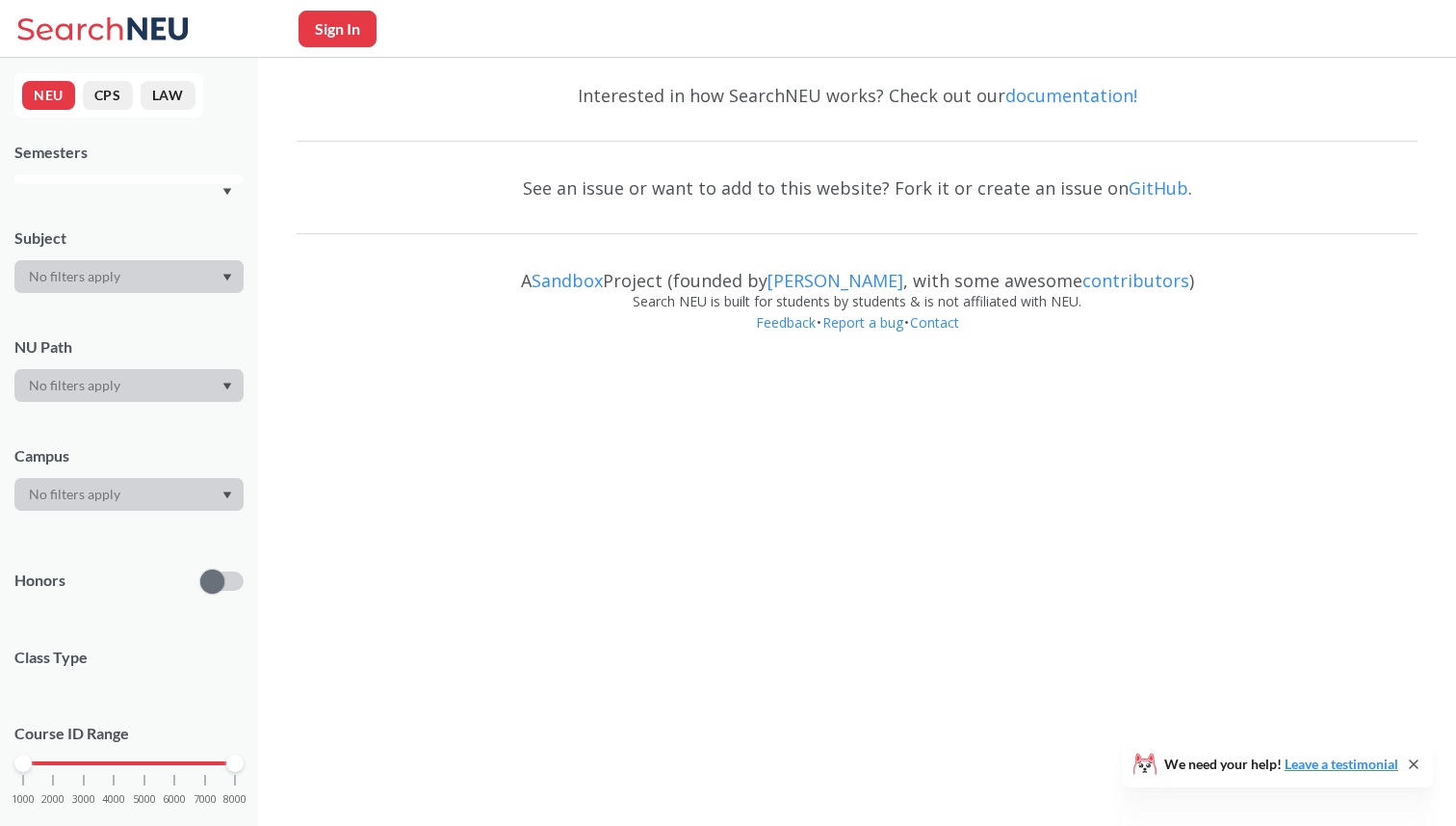 This screenshot has height=826, width=1456. What do you see at coordinates (856, 96) in the screenshot?
I see `div: Interested in how SearchNEU works? Check out our` at bounding box center [856, 96].